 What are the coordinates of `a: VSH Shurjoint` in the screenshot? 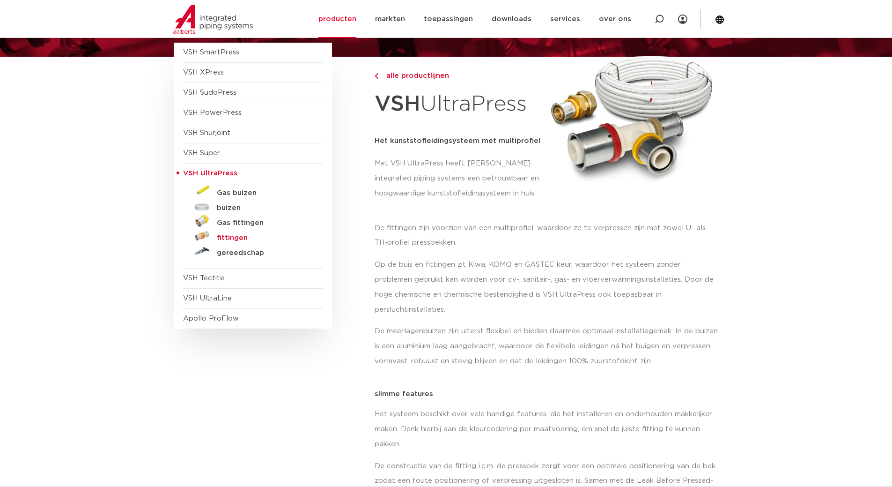 It's located at (207, 133).